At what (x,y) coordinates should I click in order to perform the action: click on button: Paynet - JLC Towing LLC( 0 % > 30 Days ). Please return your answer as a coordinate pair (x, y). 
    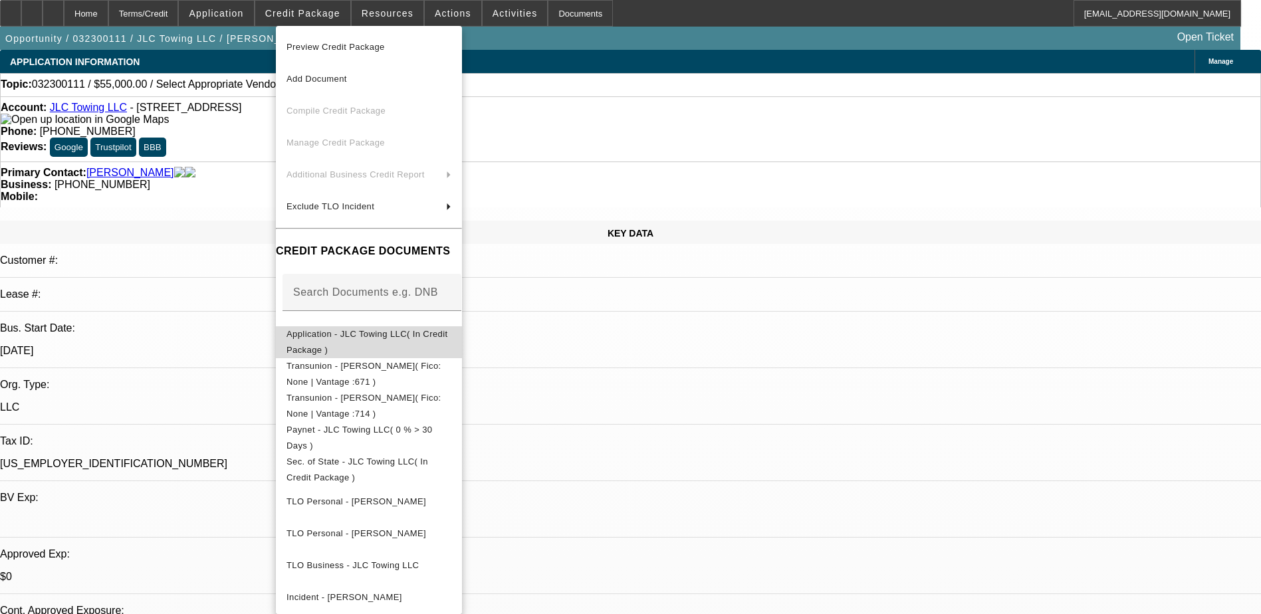
    Looking at the image, I should click on (369, 438).